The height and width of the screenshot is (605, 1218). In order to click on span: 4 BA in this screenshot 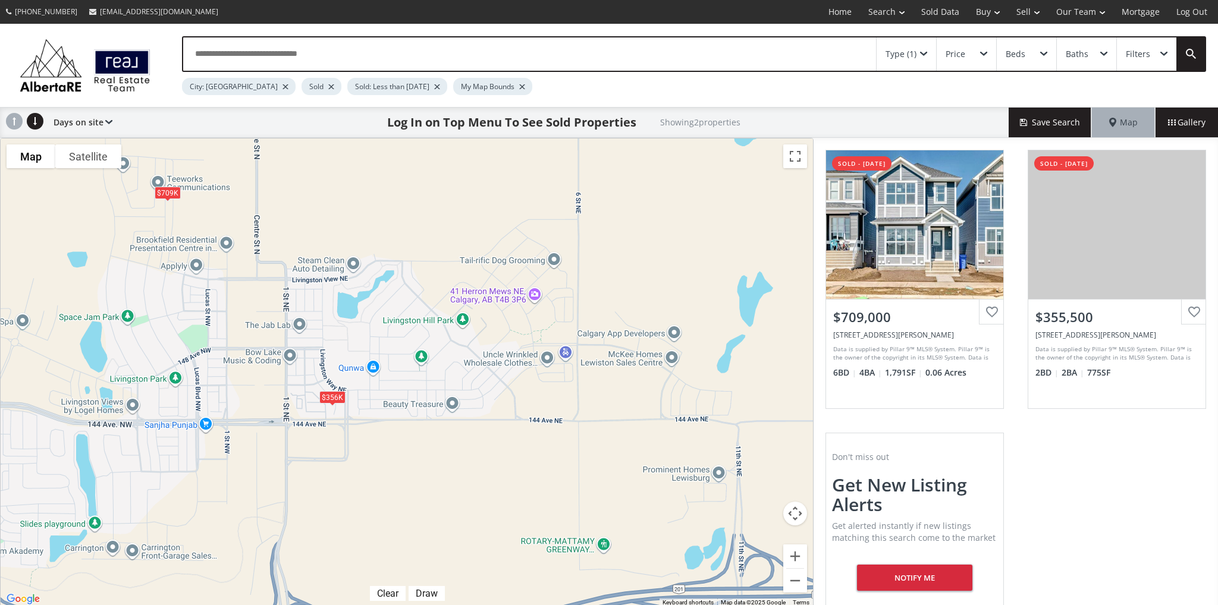, I will do `click(871, 373)`.